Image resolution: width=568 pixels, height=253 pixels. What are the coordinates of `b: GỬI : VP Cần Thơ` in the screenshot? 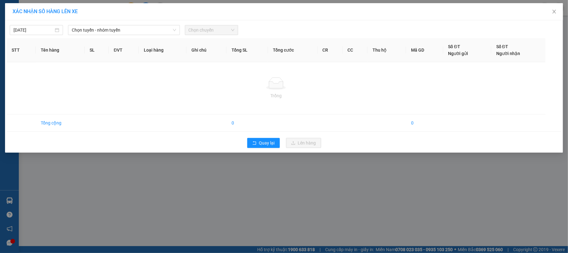 It's located at (36, 44).